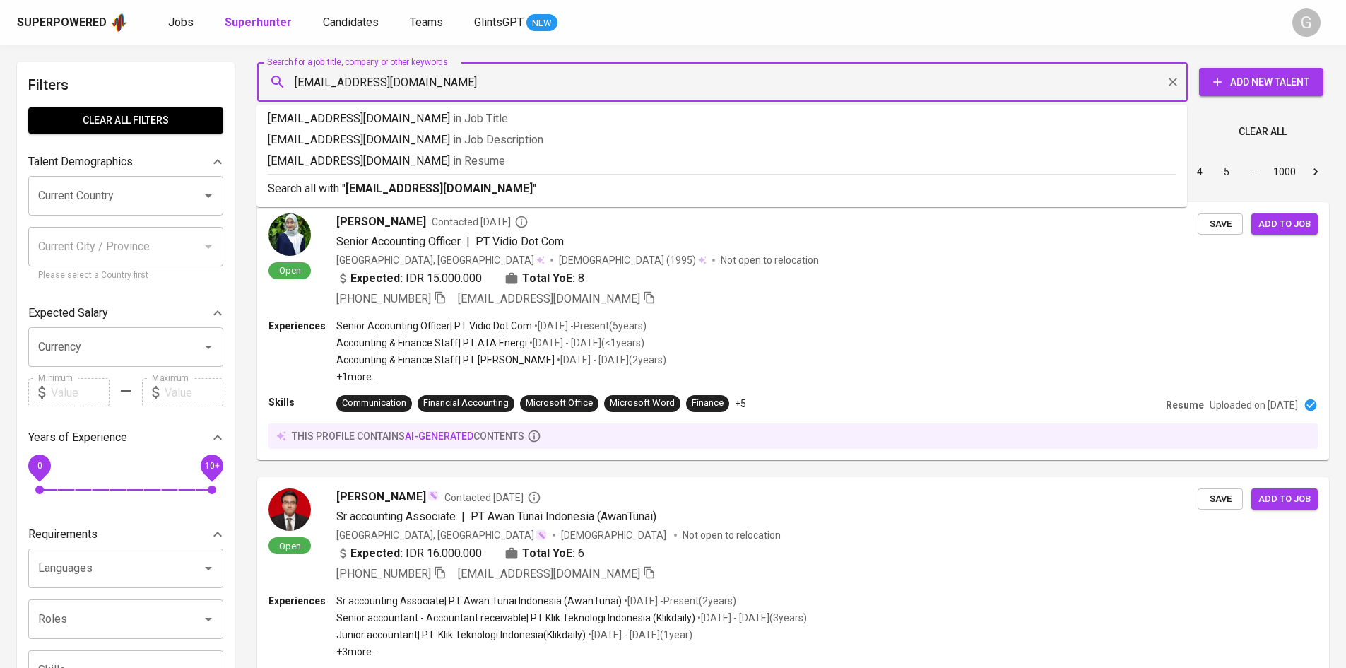 This screenshot has height=668, width=1346. What do you see at coordinates (642, 403) in the screenshot?
I see `div: Microsoft Word` at bounding box center [642, 403].